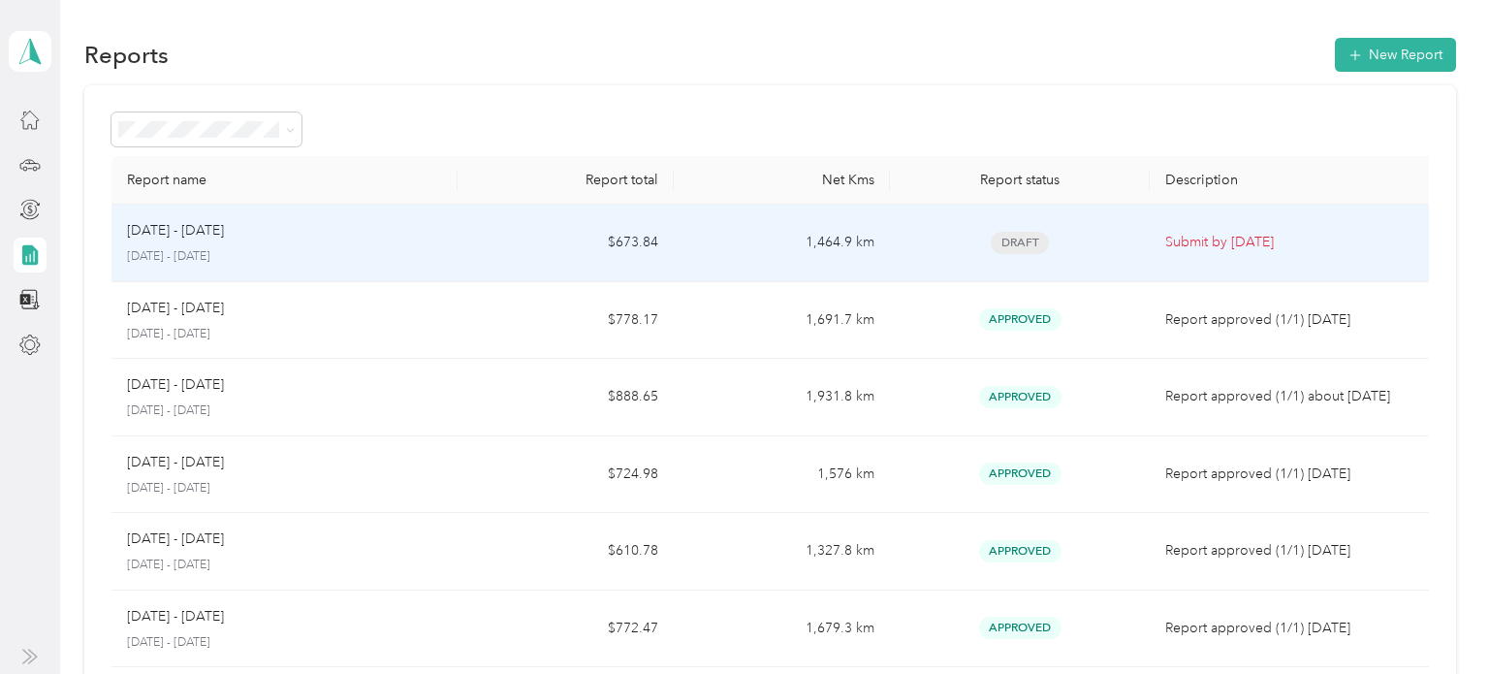 The width and height of the screenshot is (1489, 674). What do you see at coordinates (781, 243) in the screenshot?
I see `td: 1,464.9 km` at bounding box center [781, 243].